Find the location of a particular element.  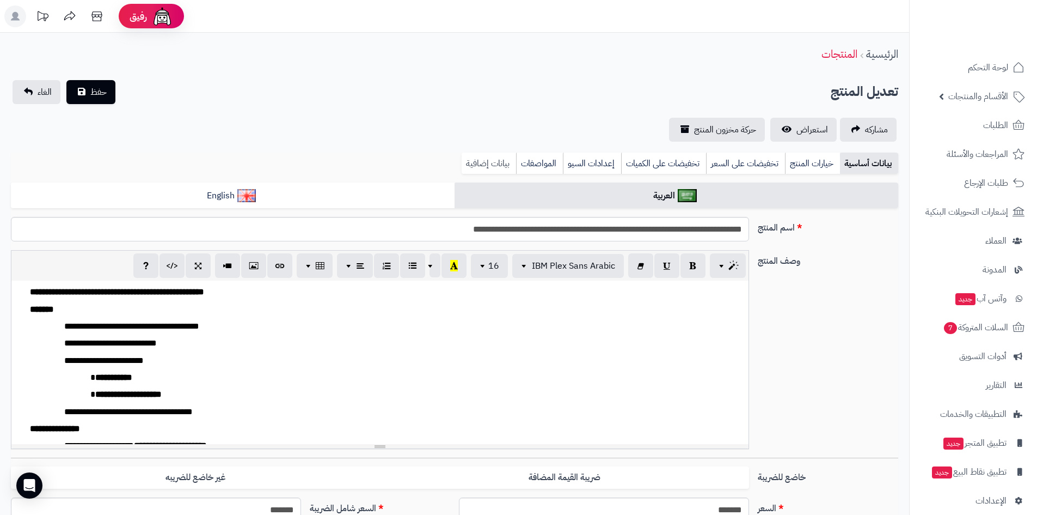

div: Open Intercom Messenger is located at coordinates (29, 485).